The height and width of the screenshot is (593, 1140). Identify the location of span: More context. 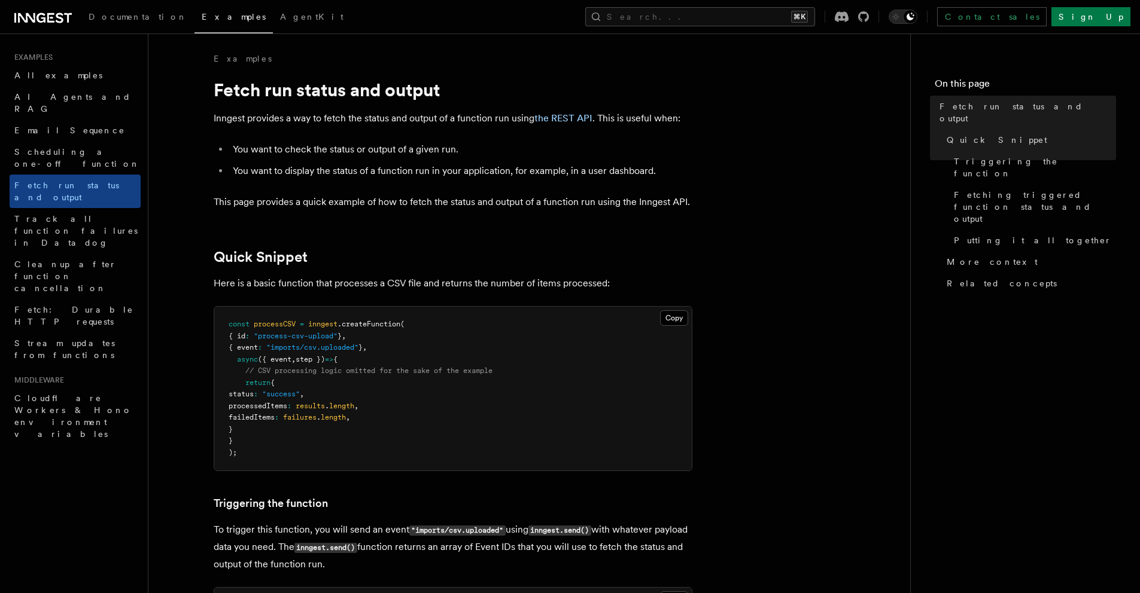
(992, 262).